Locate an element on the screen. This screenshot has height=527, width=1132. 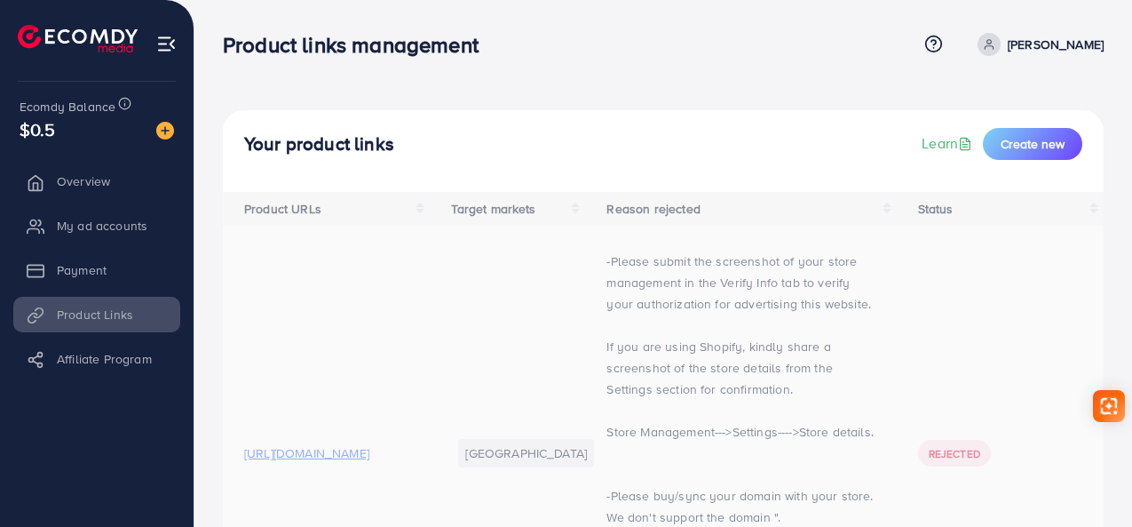
img: image is located at coordinates (165, 131).